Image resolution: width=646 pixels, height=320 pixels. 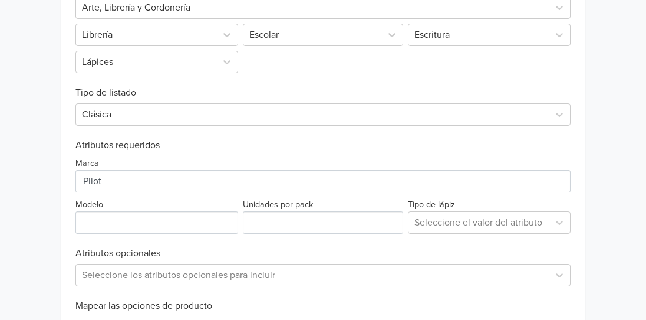 I want to click on label: Modelo, so click(x=89, y=205).